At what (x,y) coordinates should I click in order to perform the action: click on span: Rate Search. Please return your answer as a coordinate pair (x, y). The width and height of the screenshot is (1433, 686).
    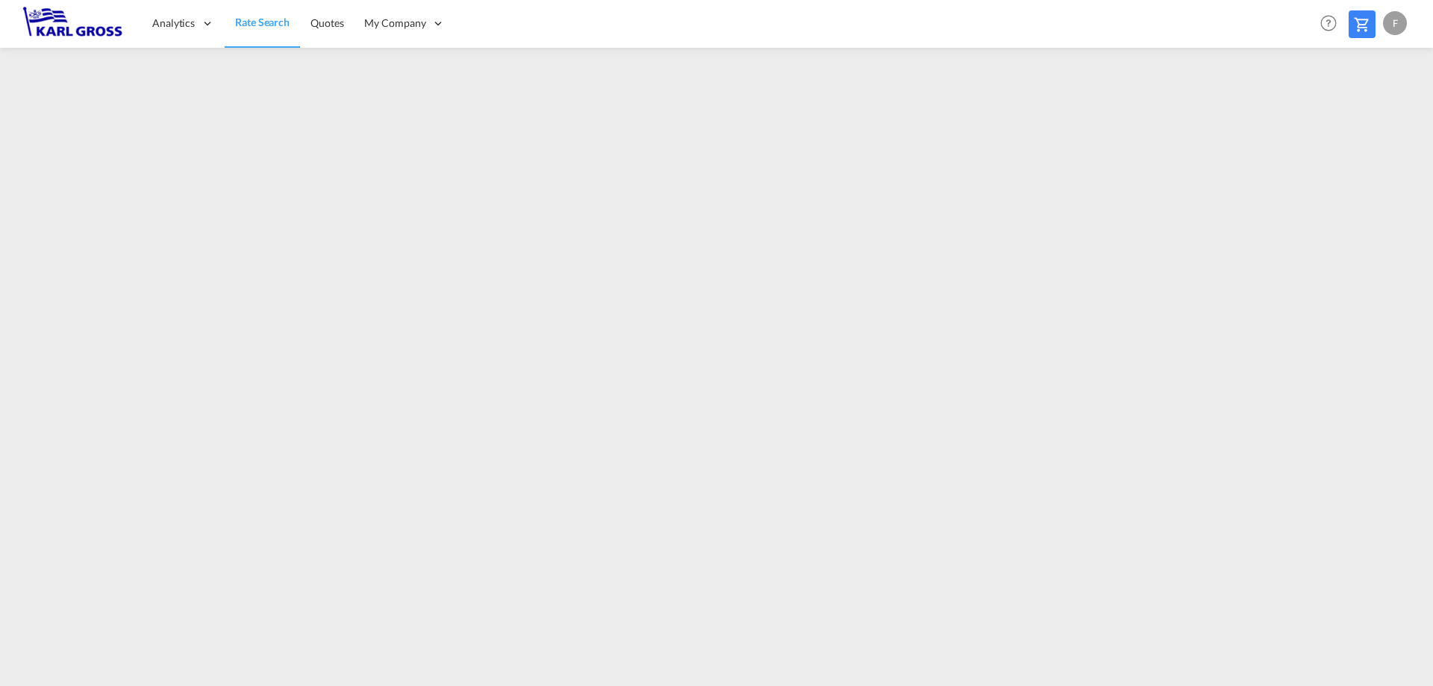
    Looking at the image, I should click on (262, 22).